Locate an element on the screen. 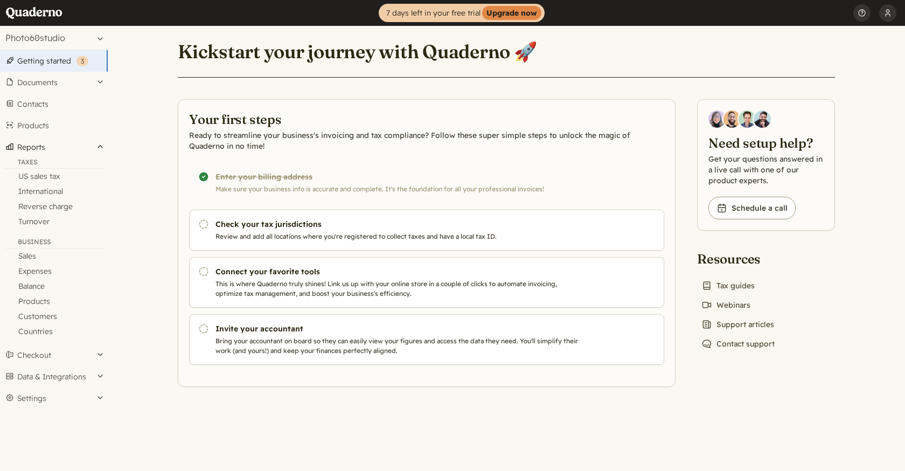 This screenshot has width=905, height=471. h3: Invite your accountant is located at coordinates (399, 328).